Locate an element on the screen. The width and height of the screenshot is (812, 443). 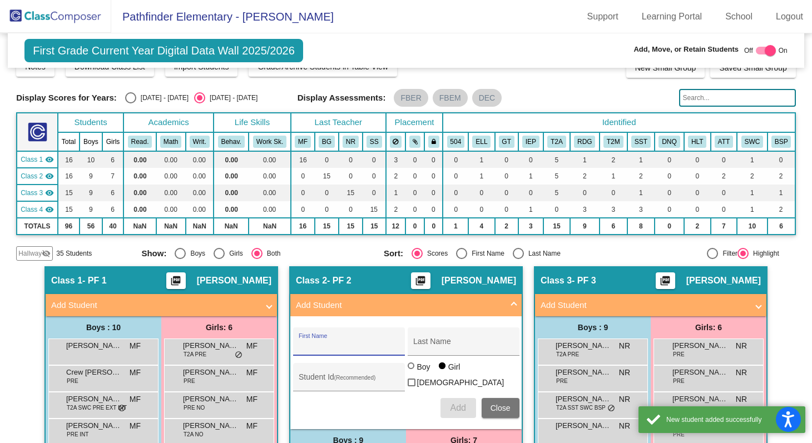
input: Student Id is located at coordinates (349, 381).